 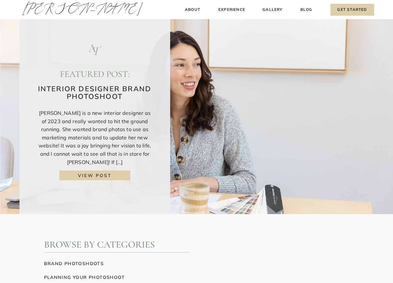 I want to click on h2: Browse by Categories, so click(x=151, y=245).